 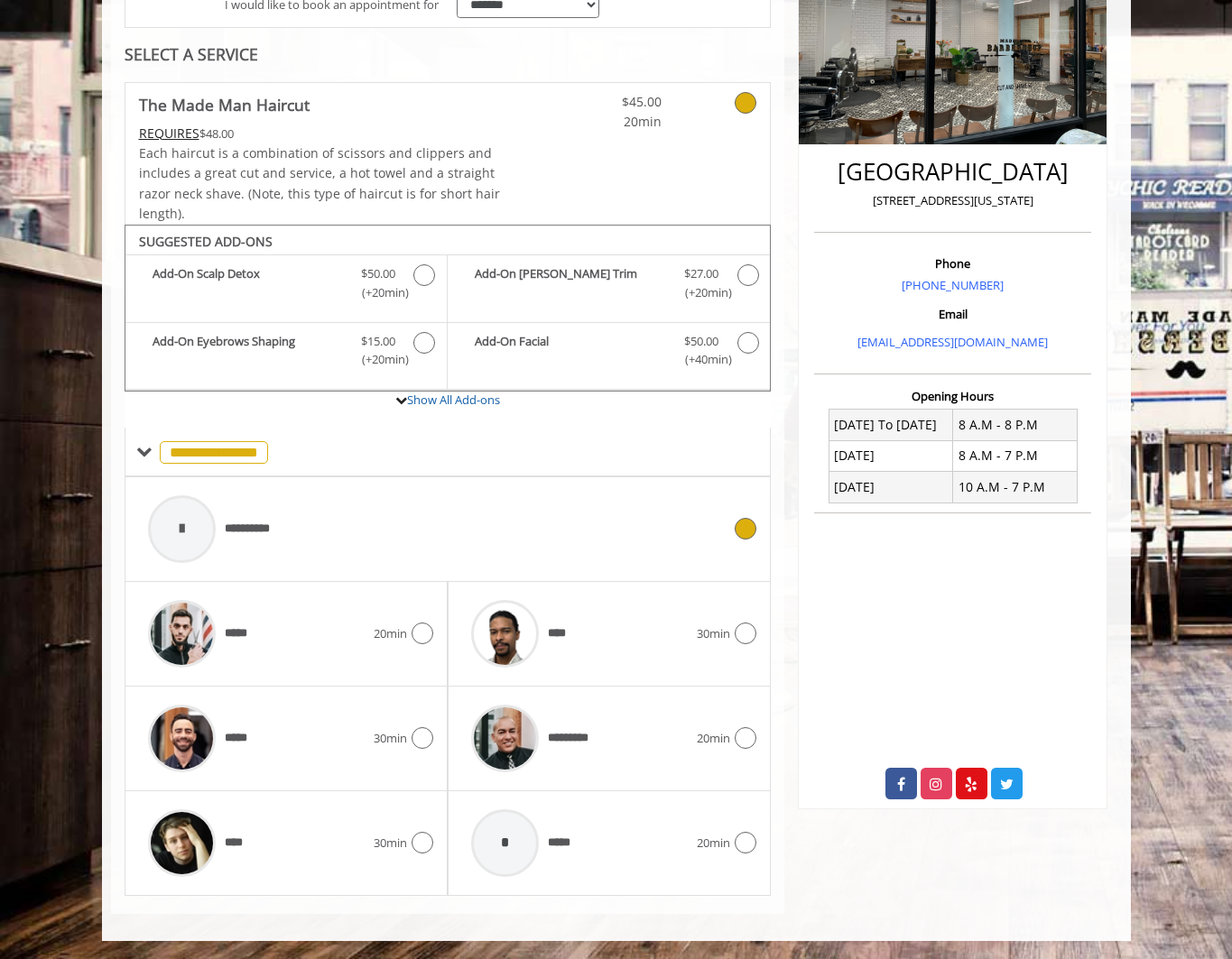 I want to click on label: Add-On Eyebrows Shaping, so click(x=286, y=353).